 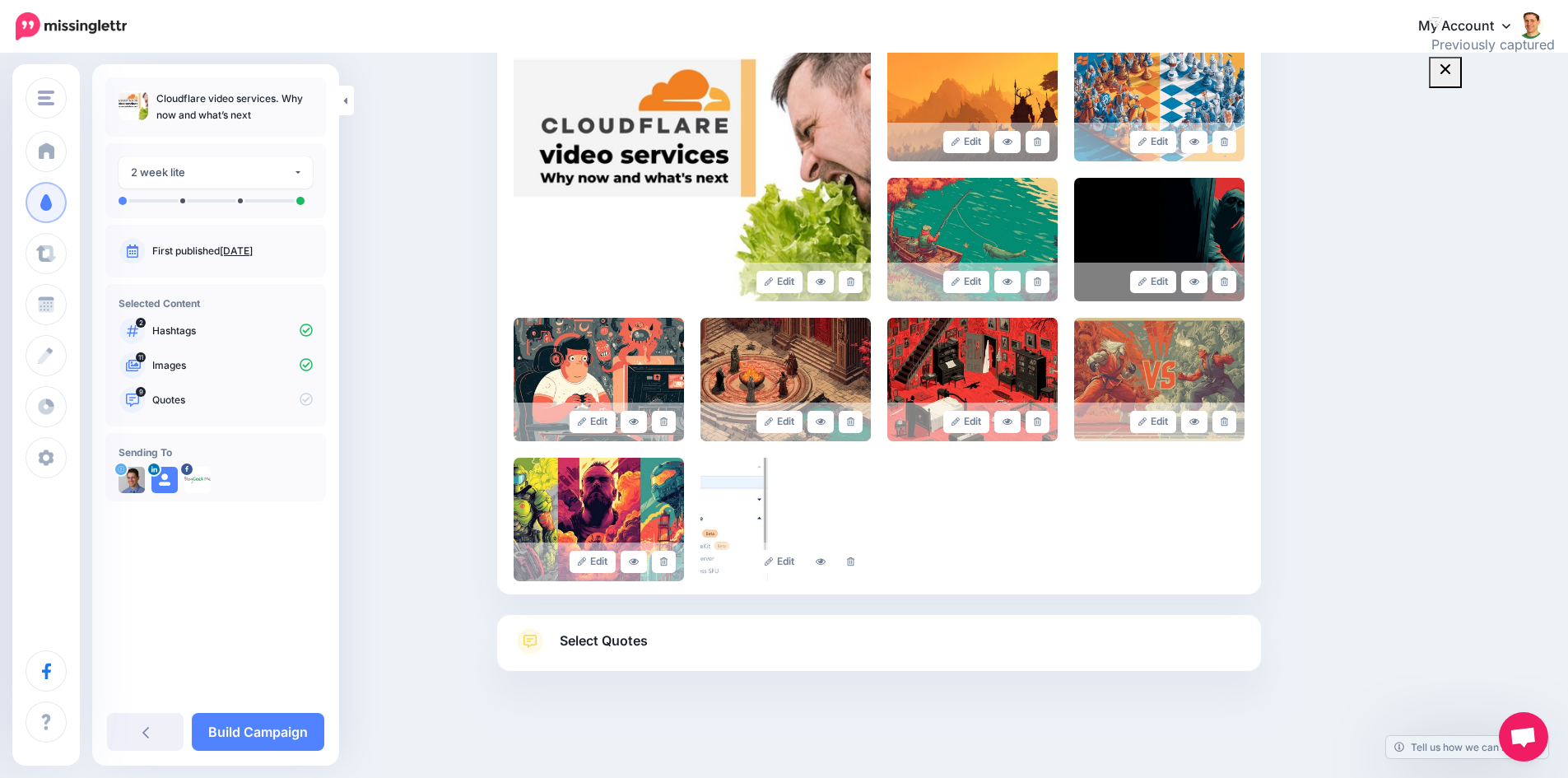 I want to click on img: 5ae4b2a6993f0f14b7b3d4abd5490e60_large.jpg, so click(x=1159, y=100).